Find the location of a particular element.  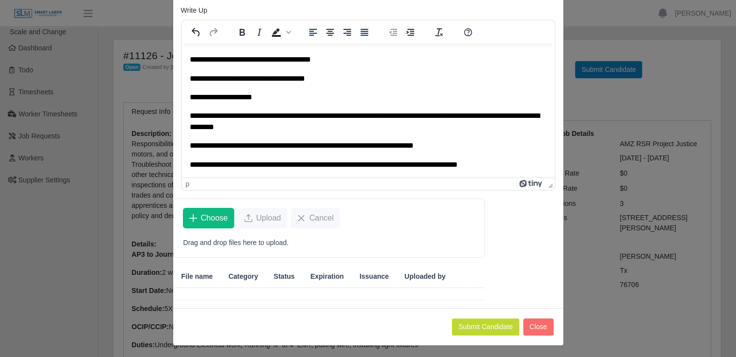

span: Upload is located at coordinates (269, 218).